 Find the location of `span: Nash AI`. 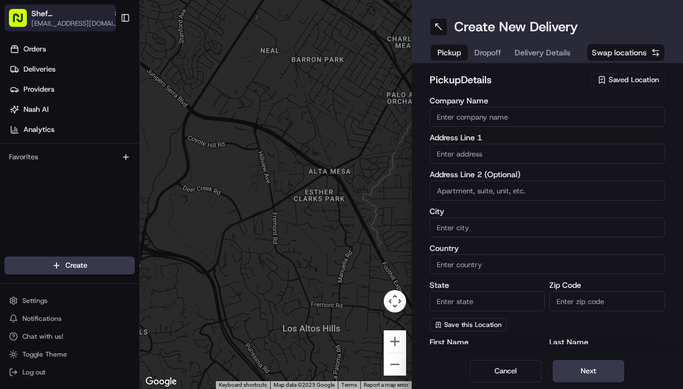

span: Nash AI is located at coordinates (36, 110).